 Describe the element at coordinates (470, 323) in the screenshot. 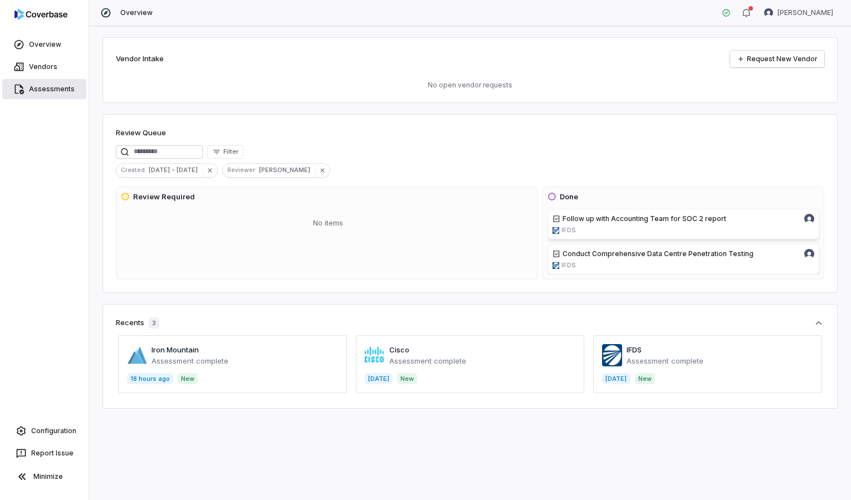

I see `button: Recents3` at that location.